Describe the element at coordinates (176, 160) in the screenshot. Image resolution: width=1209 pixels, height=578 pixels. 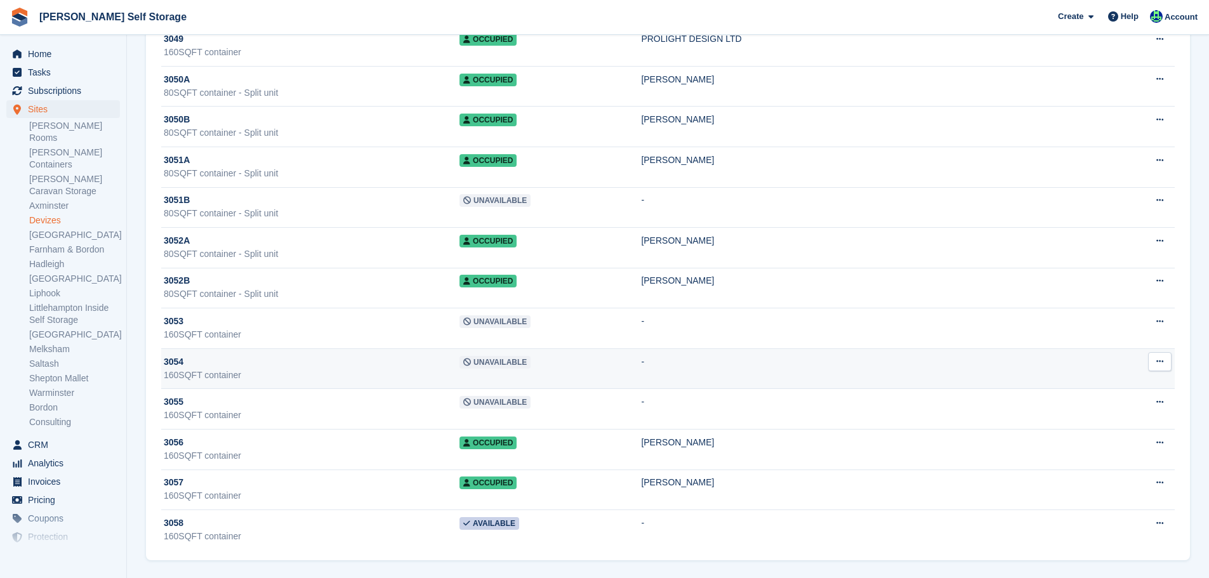
I see `span: 3051A` at that location.